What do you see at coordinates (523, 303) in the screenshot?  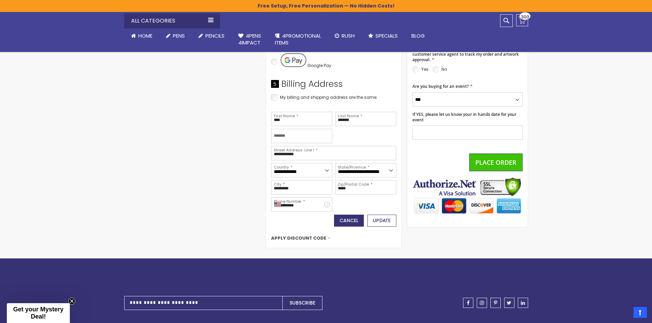 I see `span: linkedin` at bounding box center [523, 303].